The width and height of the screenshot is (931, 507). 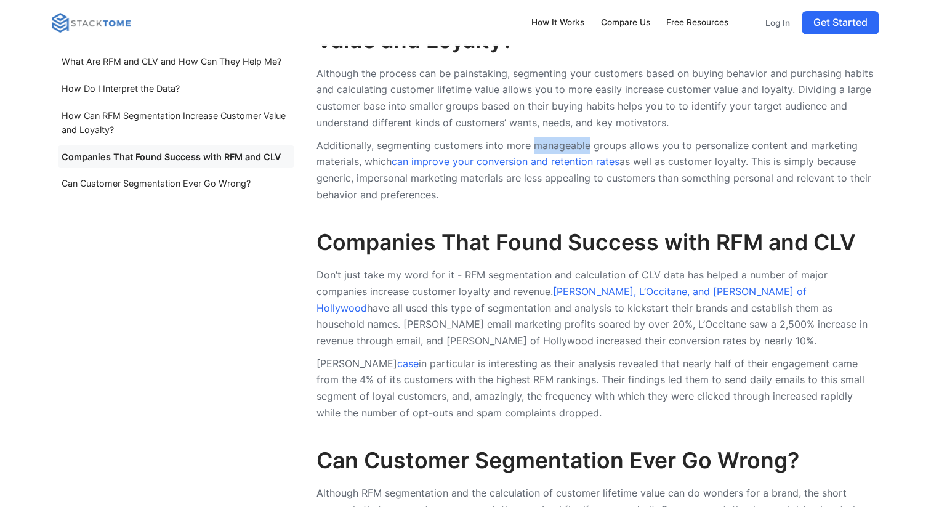 What do you see at coordinates (778, 23) in the screenshot?
I see `p: Log In` at bounding box center [778, 23].